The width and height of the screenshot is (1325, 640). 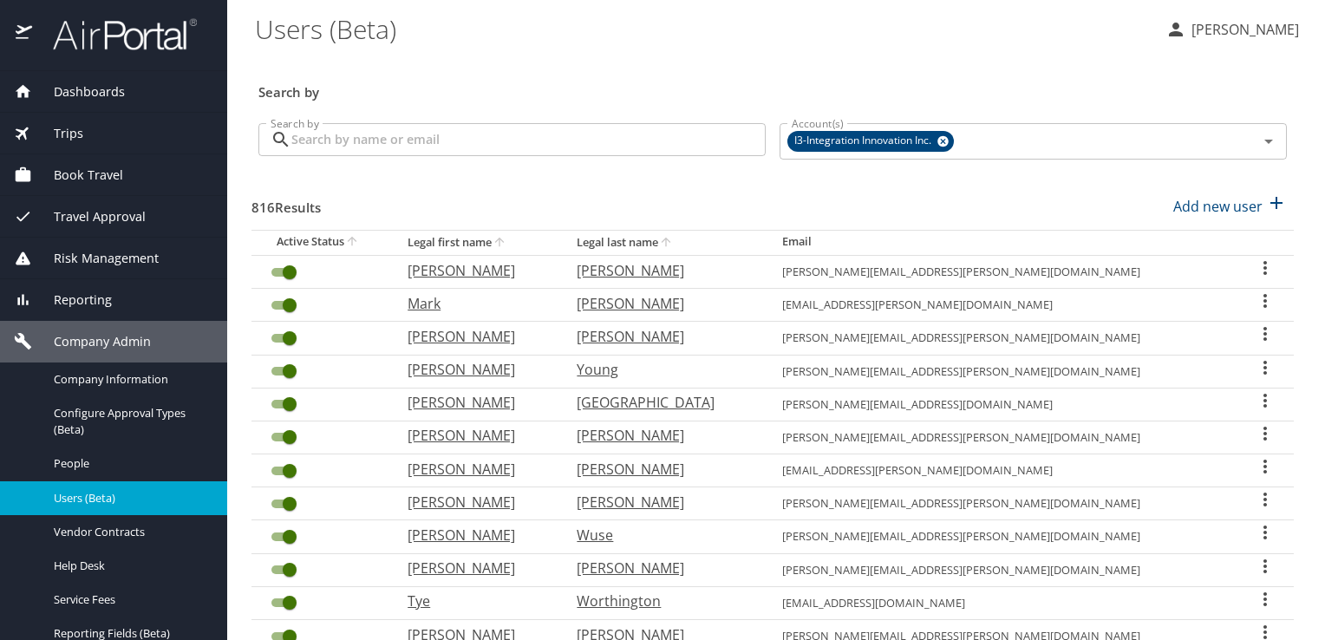 I want to click on span: Reporting, so click(x=72, y=300).